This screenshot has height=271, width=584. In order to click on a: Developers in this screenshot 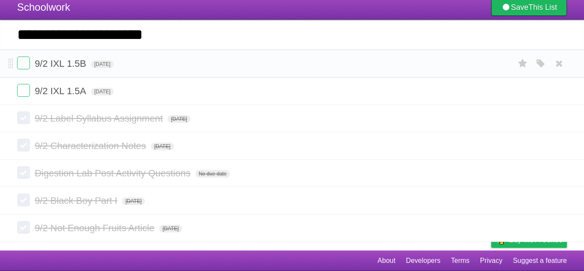, I will do `click(423, 260)`.